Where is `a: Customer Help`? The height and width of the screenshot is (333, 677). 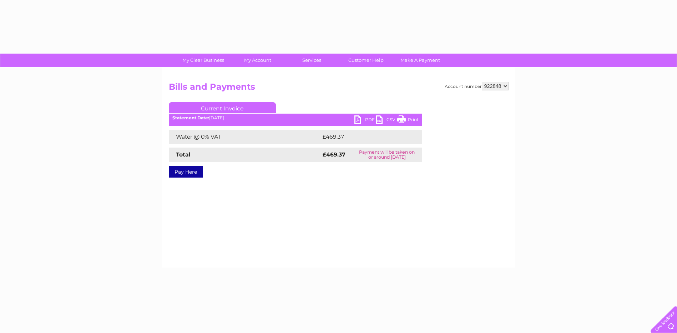 a: Customer Help is located at coordinates (366, 60).